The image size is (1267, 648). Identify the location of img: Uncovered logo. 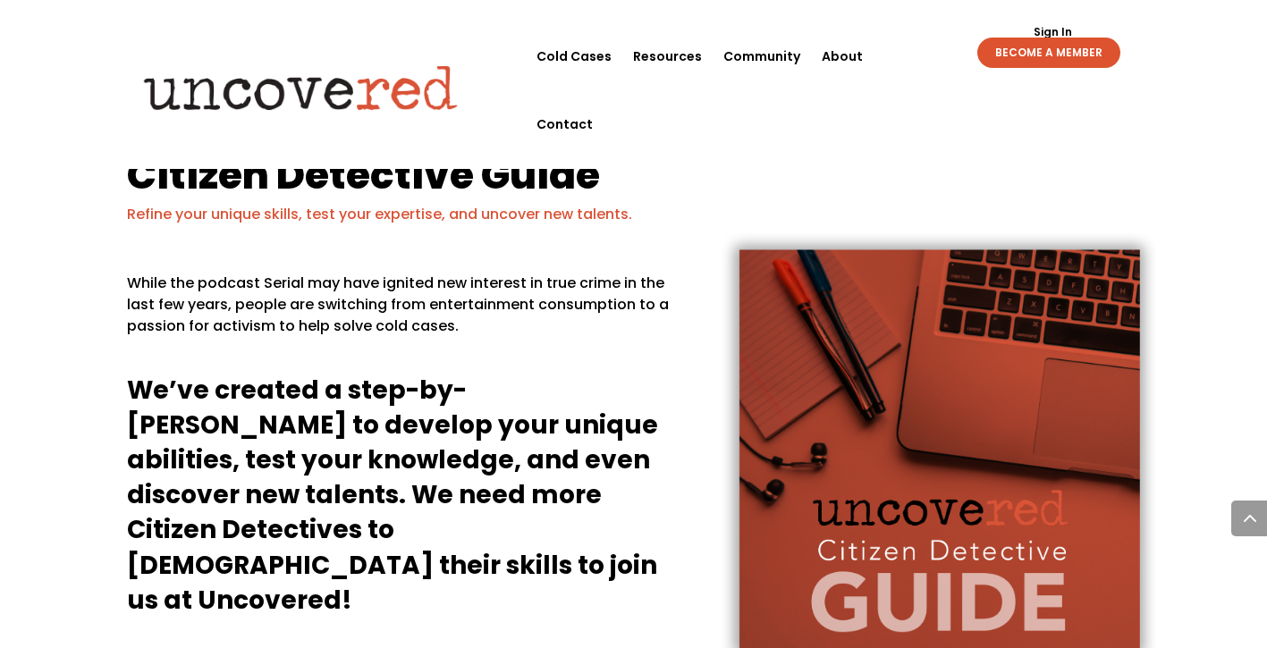
(300, 88).